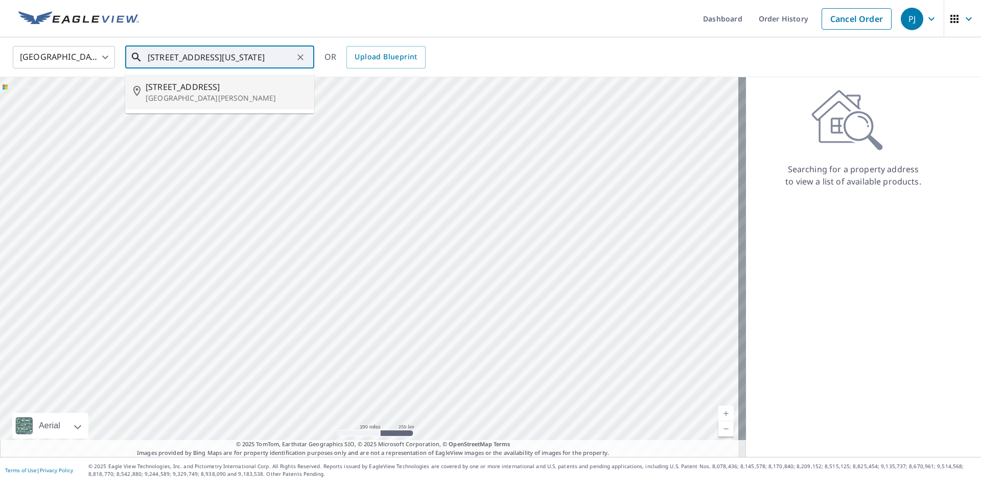 This screenshot has width=981, height=483. I want to click on a: Current Level 5, Zoom In, so click(726, 413).